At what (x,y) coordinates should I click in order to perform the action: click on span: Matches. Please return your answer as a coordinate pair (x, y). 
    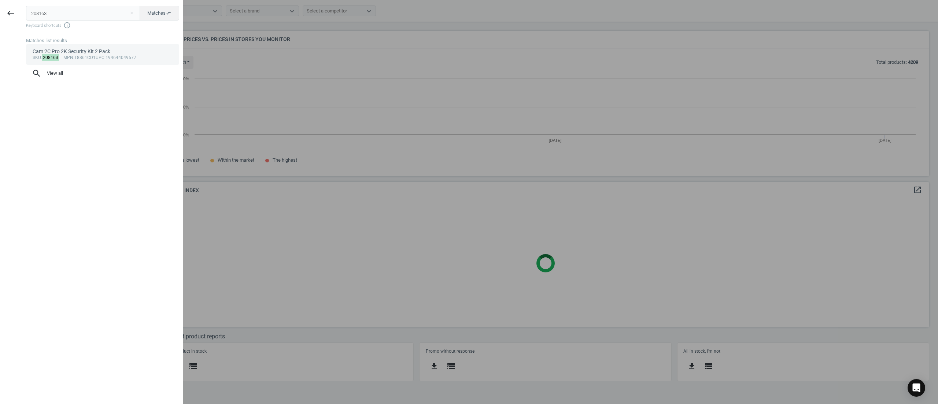
    Looking at the image, I should click on (159, 13).